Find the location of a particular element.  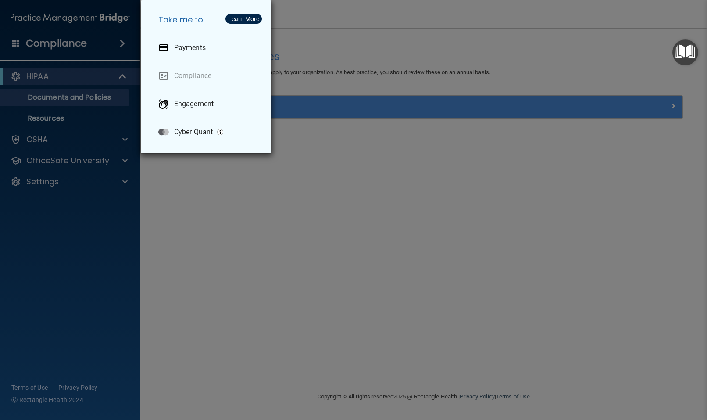

a: Cyber Quant is located at coordinates (208, 132).